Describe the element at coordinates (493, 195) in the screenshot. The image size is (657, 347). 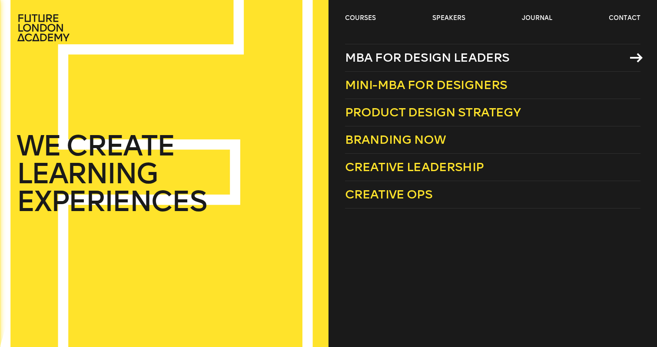
I see `a: Creative Ops` at that location.